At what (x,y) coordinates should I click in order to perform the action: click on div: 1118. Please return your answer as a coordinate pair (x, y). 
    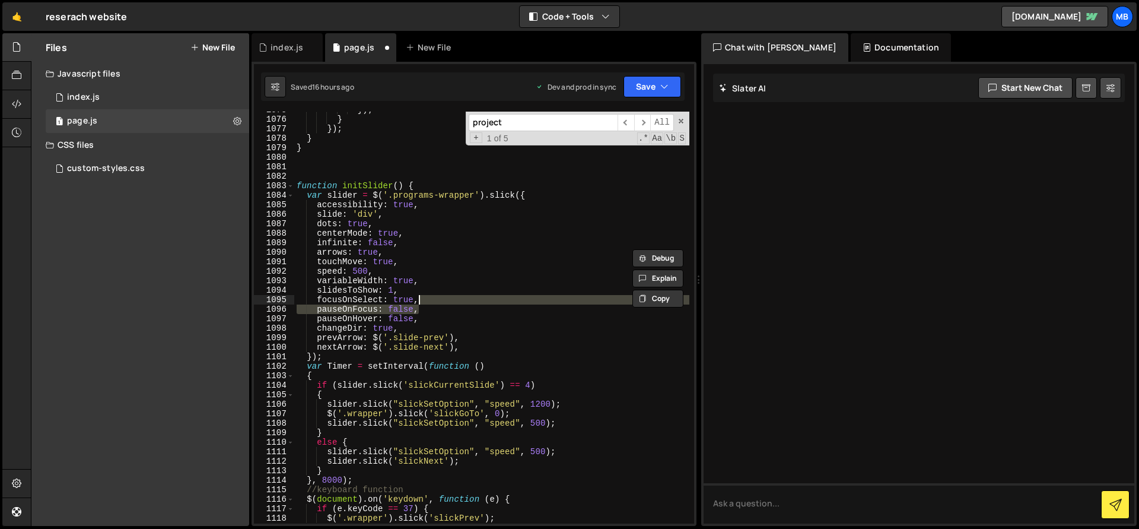
    Looking at the image, I should click on (274, 518).